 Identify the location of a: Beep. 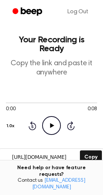
(28, 12).